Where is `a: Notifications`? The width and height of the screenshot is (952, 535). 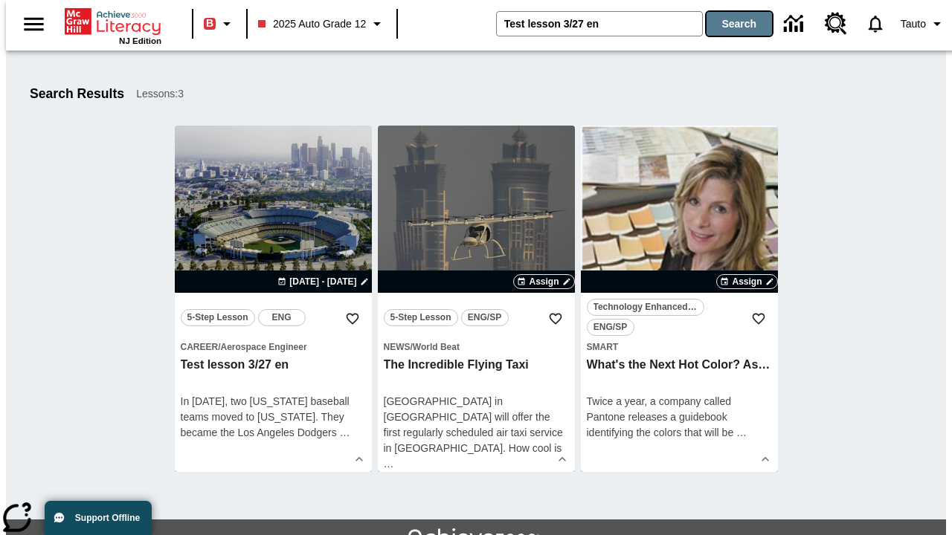 a: Notifications is located at coordinates (875, 24).